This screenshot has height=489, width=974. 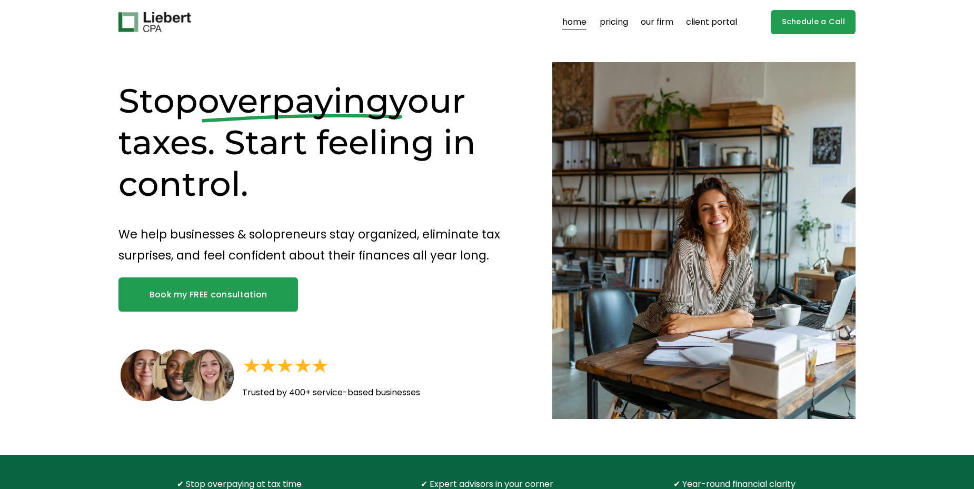 What do you see at coordinates (208, 294) in the screenshot?
I see `a: Book my FREE consultation` at bounding box center [208, 294].